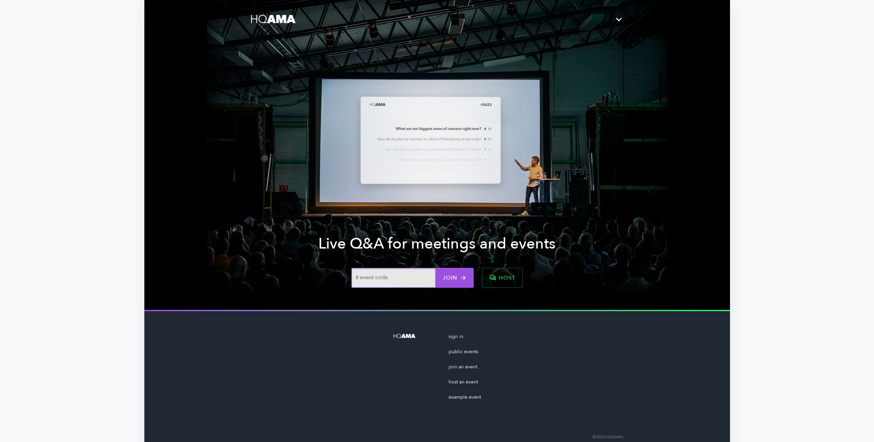 The width and height of the screenshot is (874, 442). Describe the element at coordinates (502, 278) in the screenshot. I see `a: host` at that location.